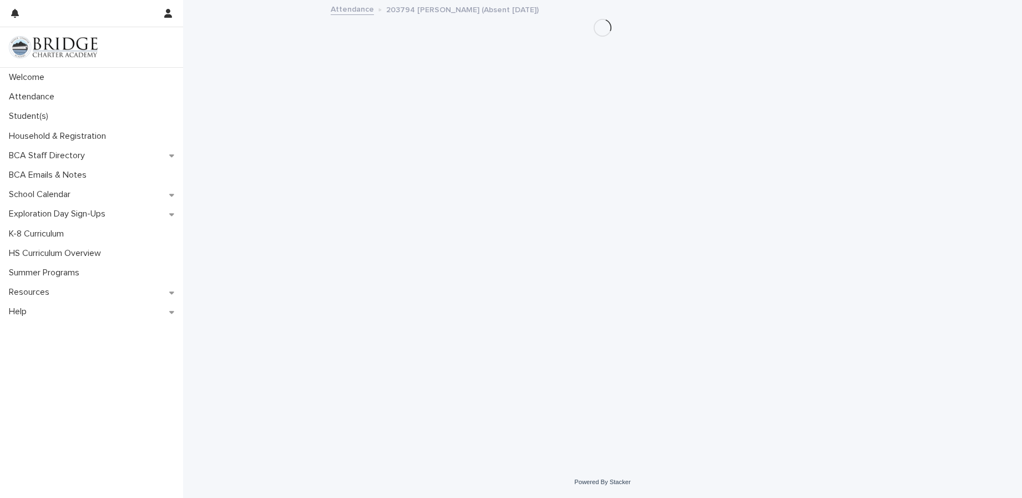  What do you see at coordinates (602, 482) in the screenshot?
I see `a: Powered By Stacker` at bounding box center [602, 482].